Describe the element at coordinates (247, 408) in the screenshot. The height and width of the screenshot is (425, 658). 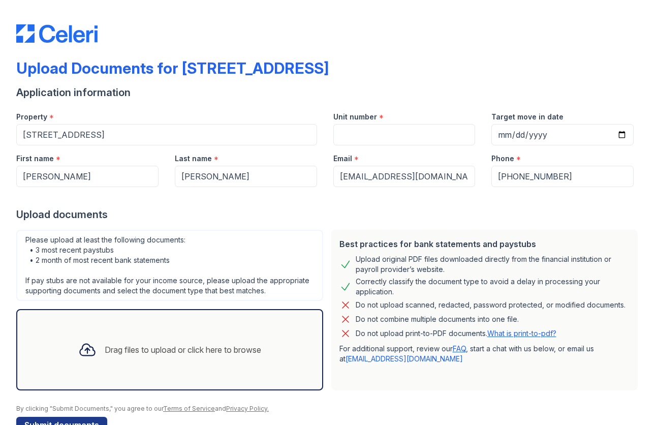
I see `a: Privacy Policy.` at that location.